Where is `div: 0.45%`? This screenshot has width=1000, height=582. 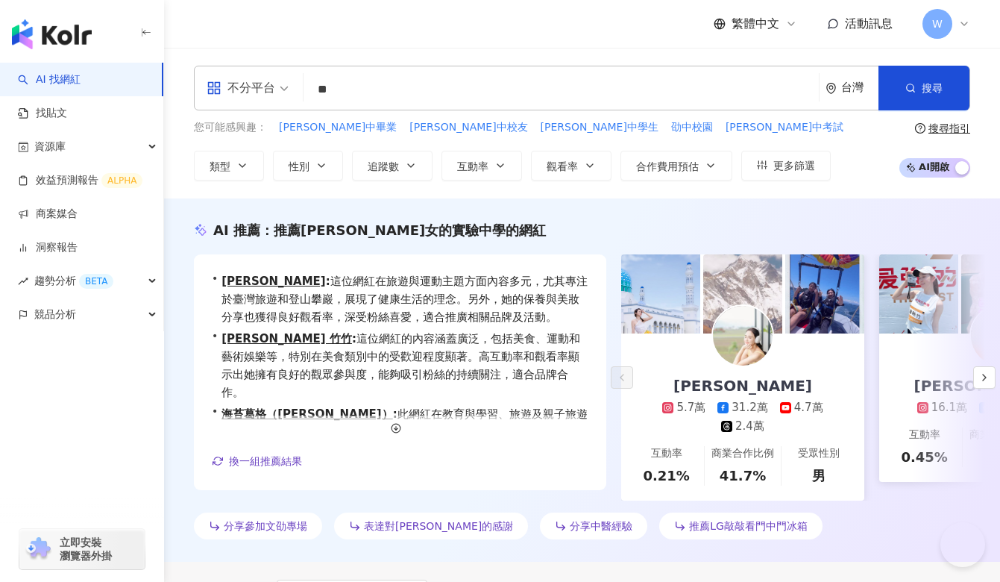
div: 0.45% is located at coordinates (924, 456).